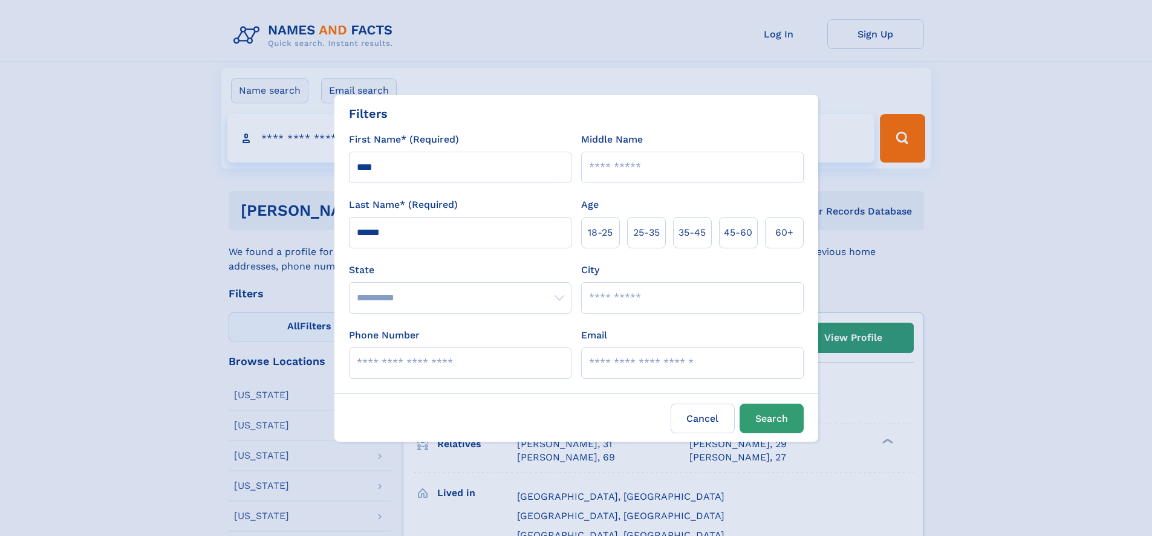 The height and width of the screenshot is (536, 1152). Describe the element at coordinates (594, 335) in the screenshot. I see `label: Email` at that location.